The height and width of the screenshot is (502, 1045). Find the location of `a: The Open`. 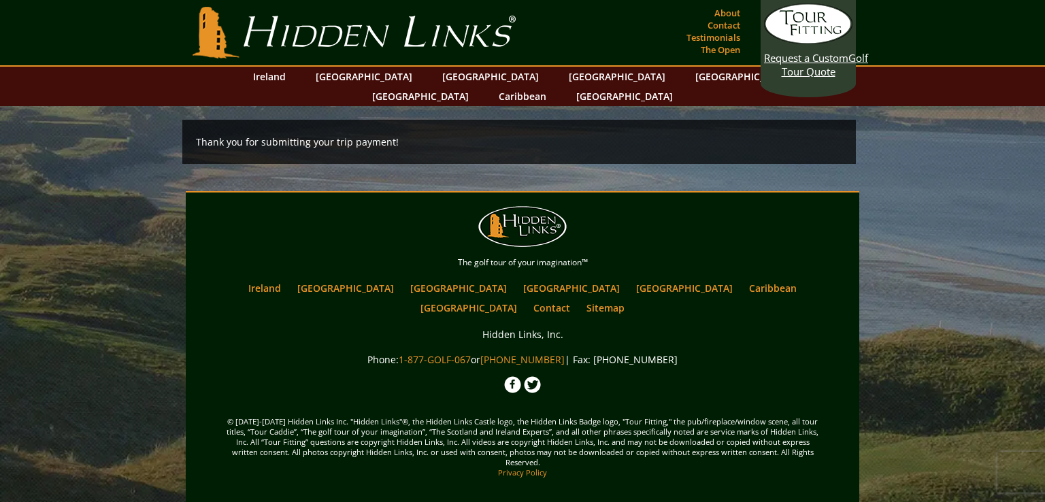

a: The Open is located at coordinates (720, 50).